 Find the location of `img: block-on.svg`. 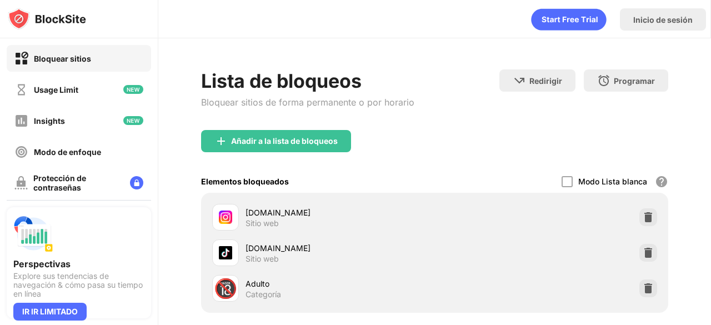

img: block-on.svg is located at coordinates (21, 58).